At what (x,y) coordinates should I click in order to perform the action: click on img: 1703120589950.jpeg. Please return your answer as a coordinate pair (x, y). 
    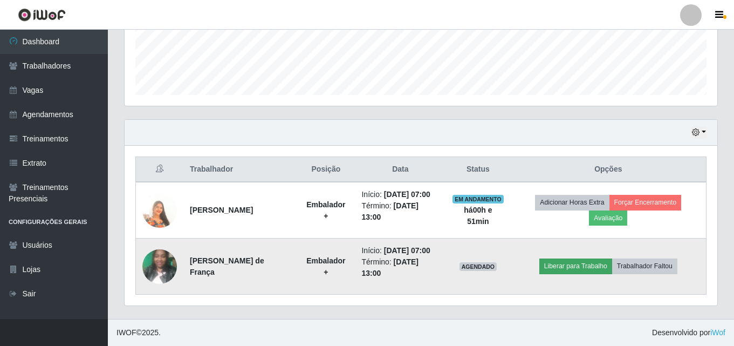
    Looking at the image, I should click on (160, 210).